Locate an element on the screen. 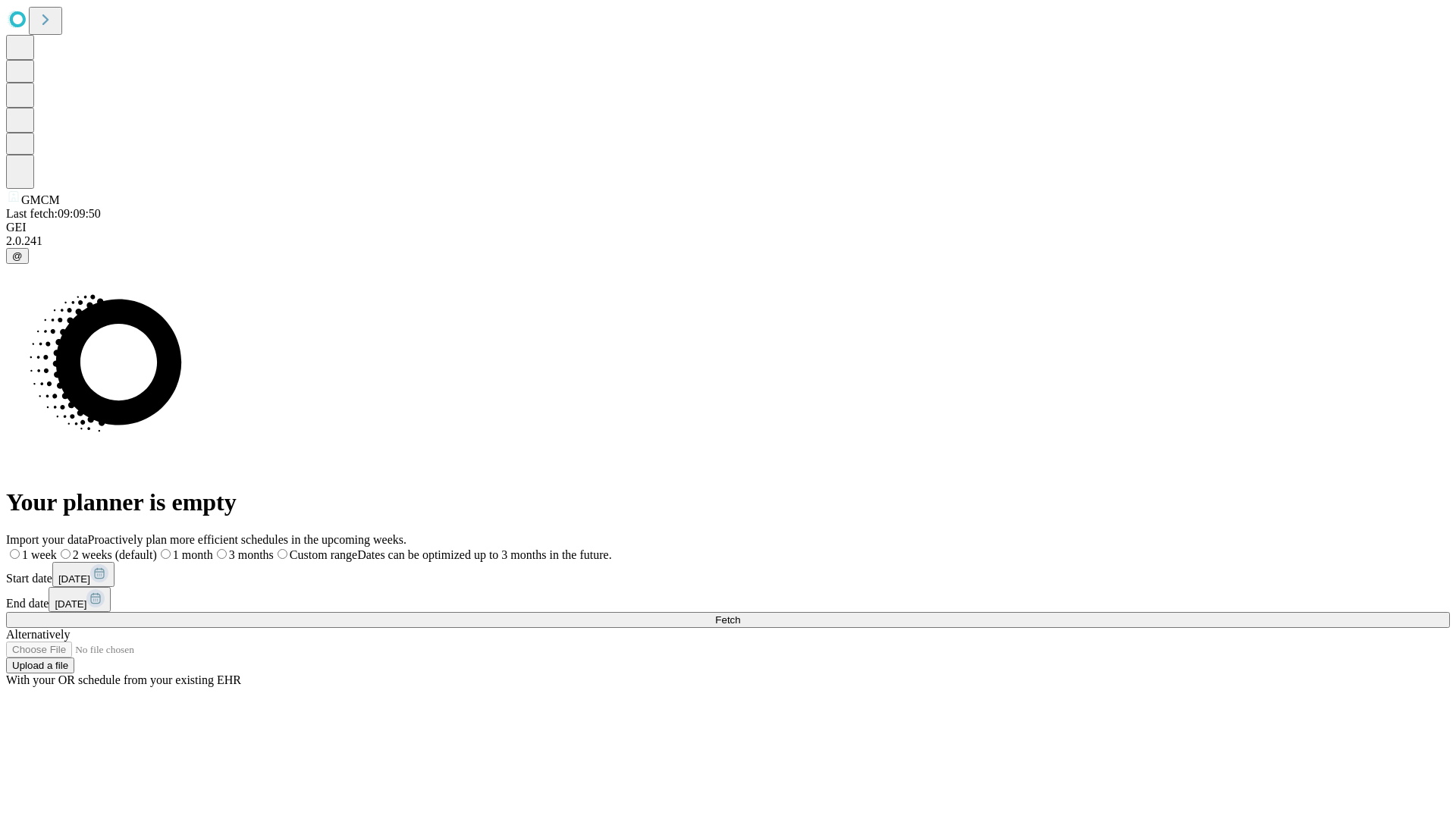 The image size is (1456, 819). span: With your OR schedule from your existing EHR is located at coordinates (123, 680).